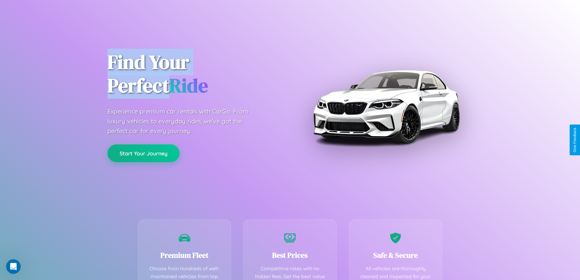 This screenshot has width=580, height=280. Describe the element at coordinates (290, 255) in the screenshot. I see `h3: Best Prices` at that location.